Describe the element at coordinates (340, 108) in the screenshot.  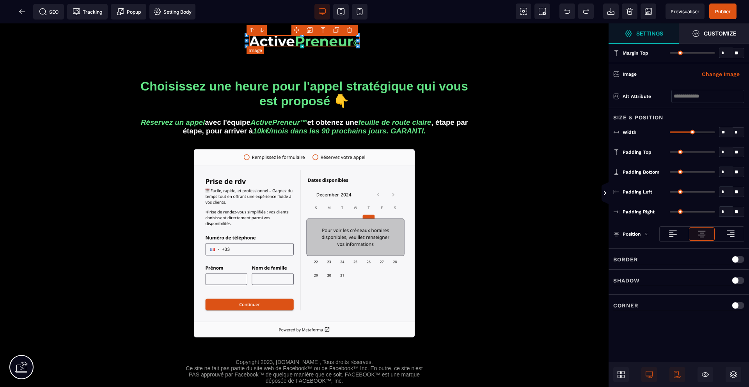
I see `i: 10k€/mois dans les 90 prochains jours. GARANTI.` at that location.